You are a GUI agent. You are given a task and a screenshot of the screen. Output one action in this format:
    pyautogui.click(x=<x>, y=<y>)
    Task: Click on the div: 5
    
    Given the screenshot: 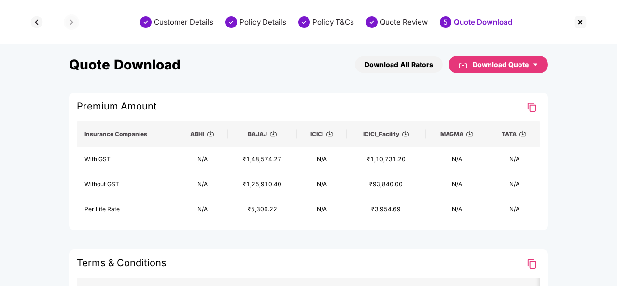 What is the action you would take?
    pyautogui.click(x=445, y=22)
    